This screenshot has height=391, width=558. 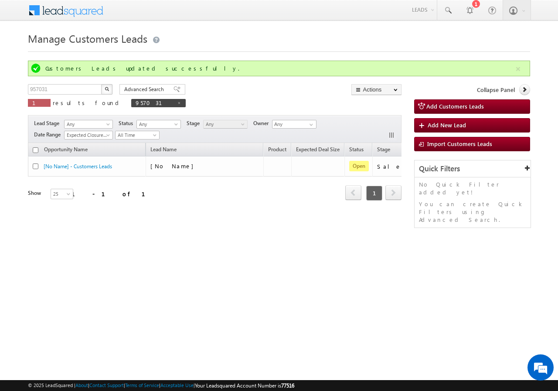 I want to click on a: Expected Deal Size, so click(x=318, y=150).